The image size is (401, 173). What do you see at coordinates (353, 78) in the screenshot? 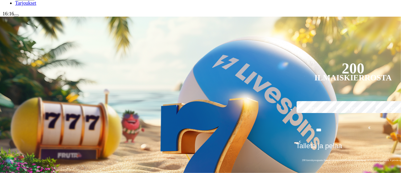
I see `div: Ilmaiskierrosta` at bounding box center [353, 78].